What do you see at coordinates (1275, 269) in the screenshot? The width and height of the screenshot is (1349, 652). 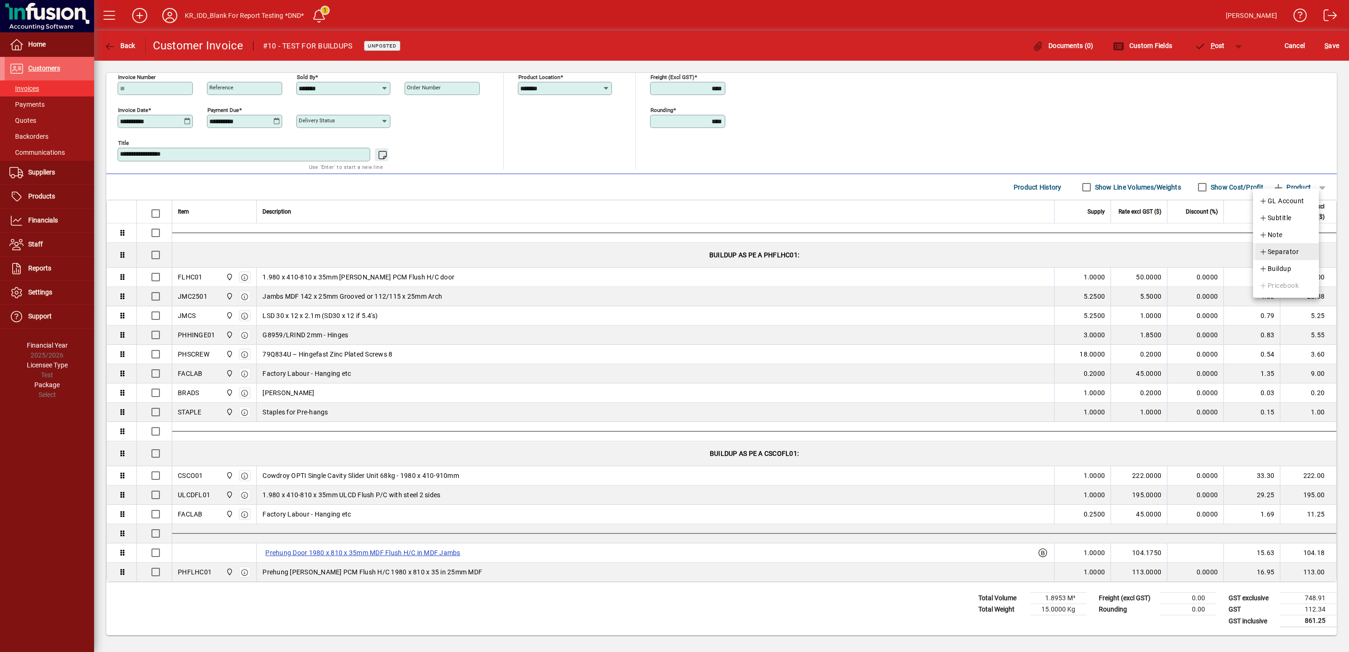 I see `span: Buildup` at bounding box center [1275, 269].